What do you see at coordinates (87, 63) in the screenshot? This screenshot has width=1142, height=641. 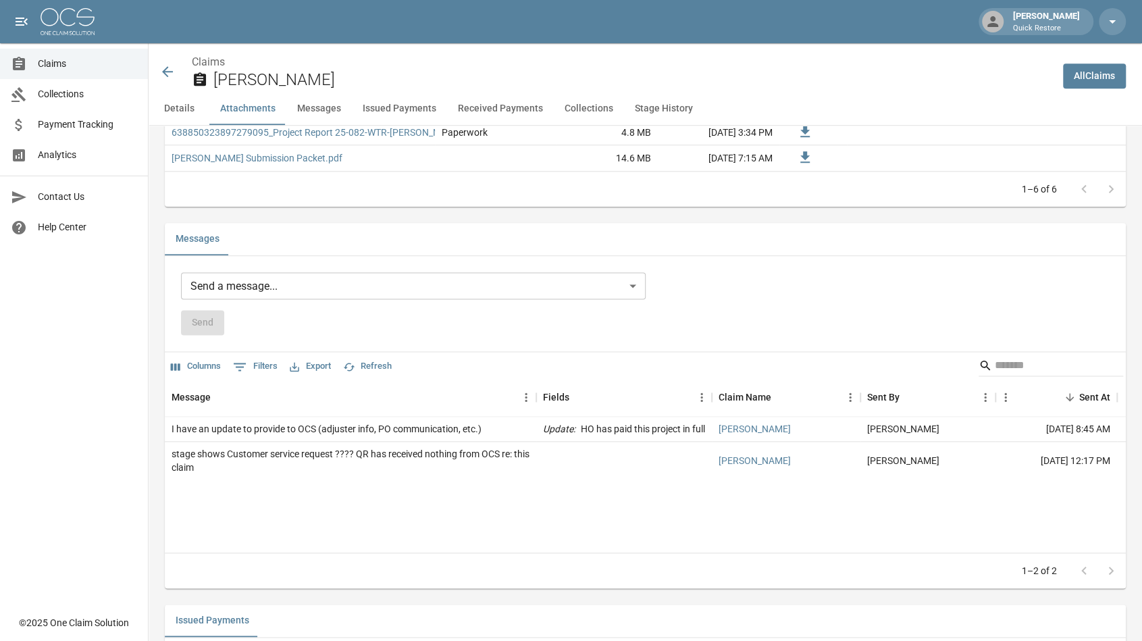 I see `span: Claims` at bounding box center [87, 63].